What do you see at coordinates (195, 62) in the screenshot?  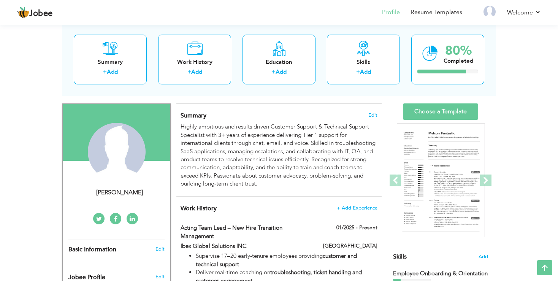 I see `div: Work History` at bounding box center [195, 62].